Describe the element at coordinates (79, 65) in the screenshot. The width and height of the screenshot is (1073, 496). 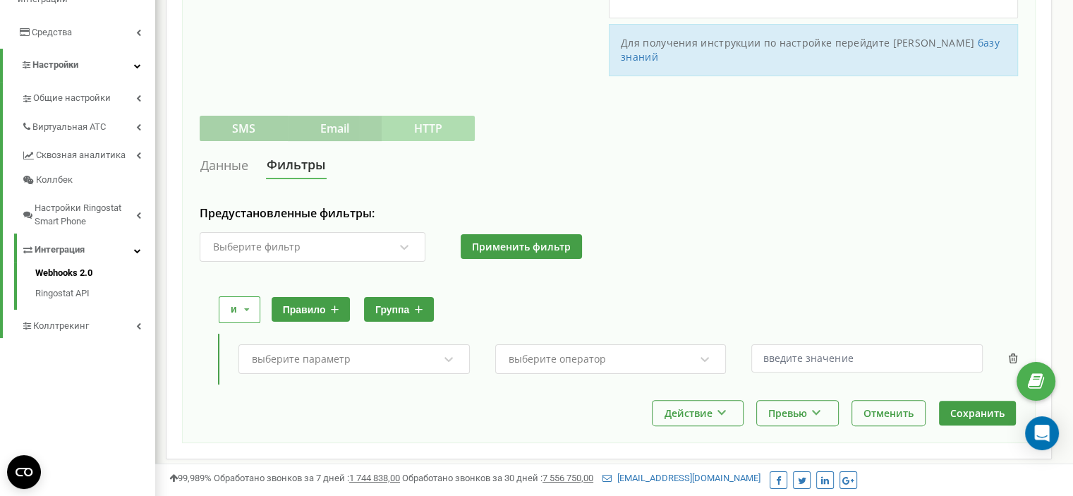
I see `a: Настройки` at that location.